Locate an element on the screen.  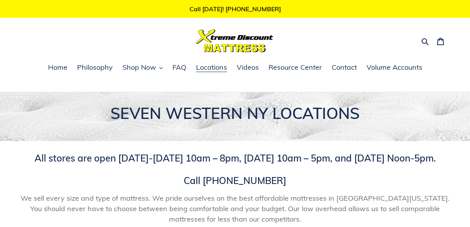
span: Resource Center is located at coordinates (295, 67).